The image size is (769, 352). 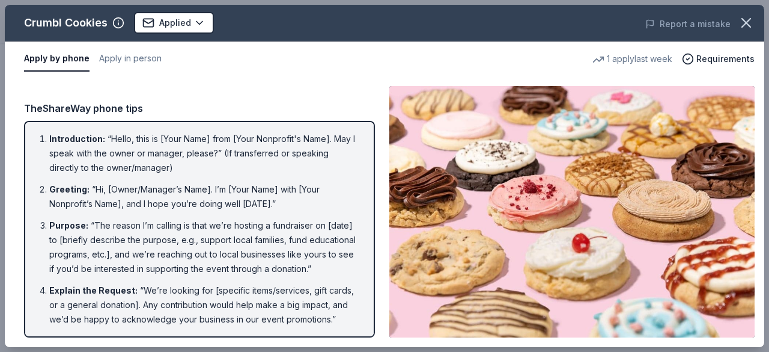 What do you see at coordinates (572, 212) in the screenshot?
I see `img: Image for Crumbl Cookies` at bounding box center [572, 212].